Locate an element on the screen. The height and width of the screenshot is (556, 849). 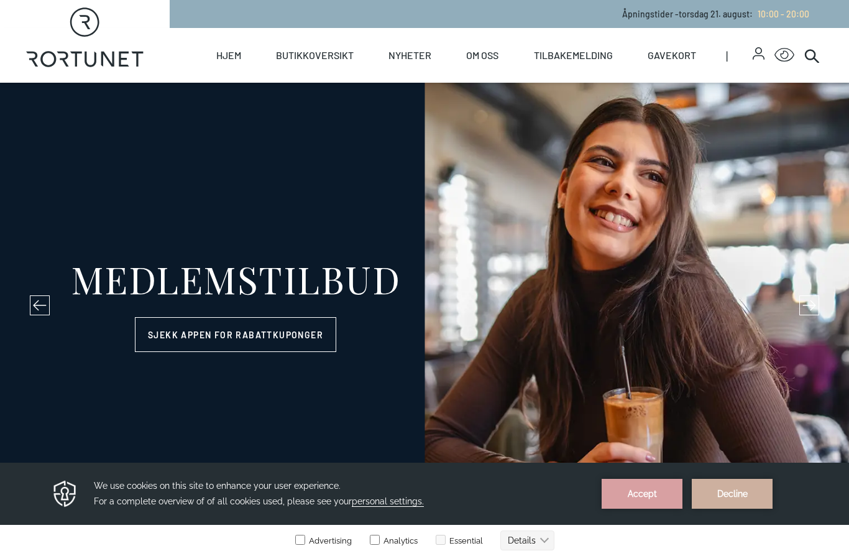
span: personal settings. is located at coordinates (388, 53).